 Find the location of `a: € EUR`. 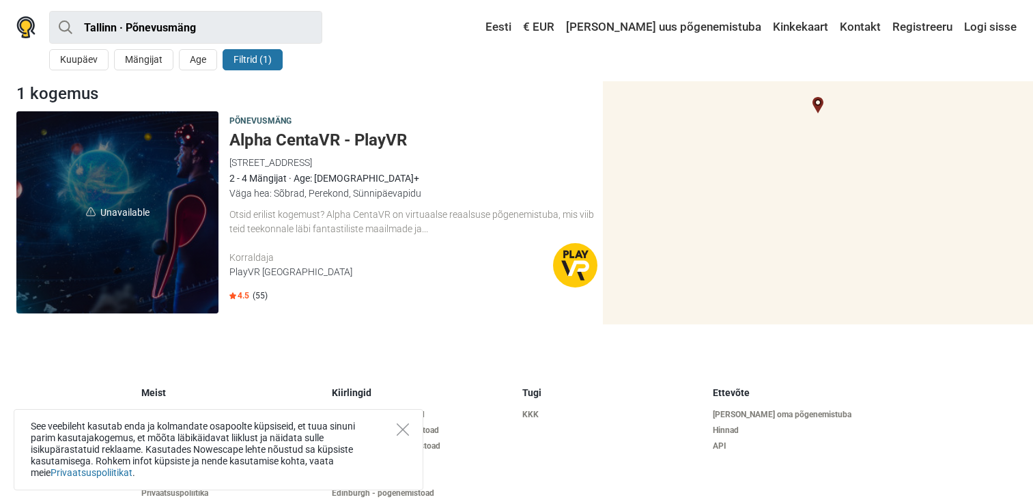

a: € EUR is located at coordinates (539, 27).